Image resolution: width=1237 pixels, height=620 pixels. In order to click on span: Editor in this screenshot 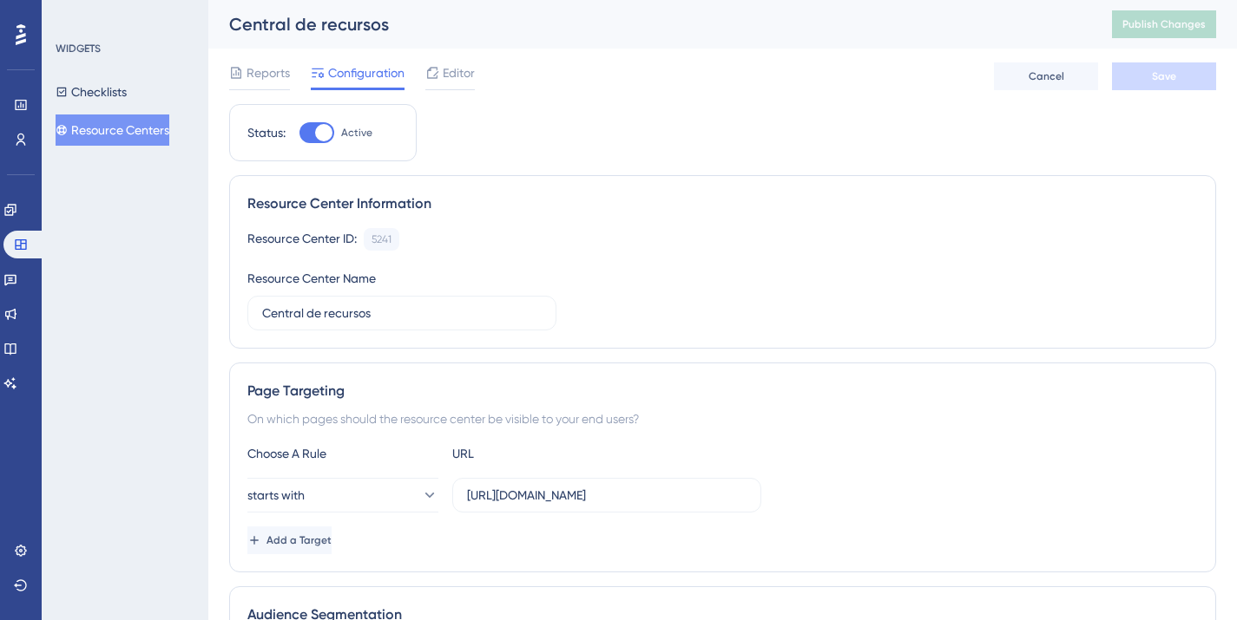, I will do `click(458, 73)`.